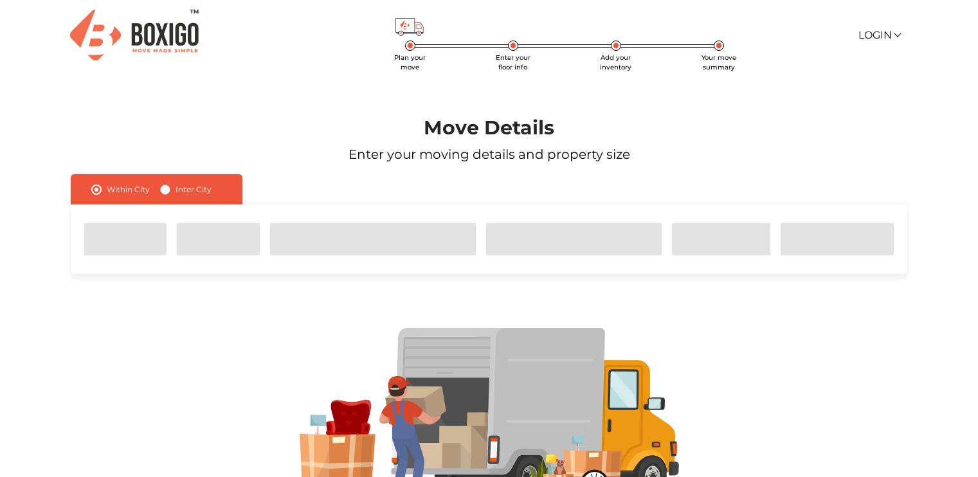 Image resolution: width=978 pixels, height=477 pixels. What do you see at coordinates (128, 190) in the screenshot?
I see `label: Within City` at bounding box center [128, 190].